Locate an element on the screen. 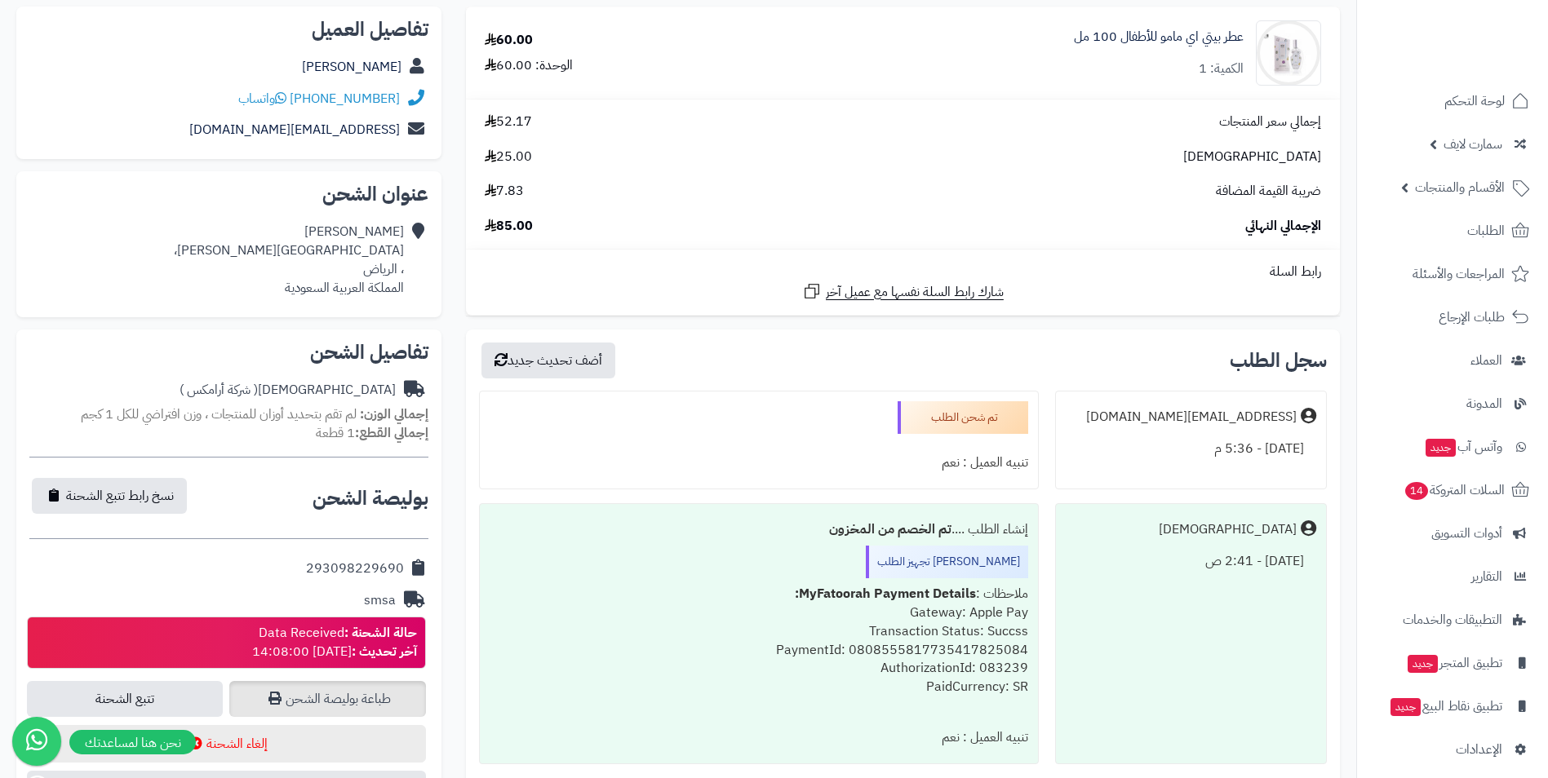 This screenshot has height=778, width=1548. small: 1 قطعة is located at coordinates (372, 433).